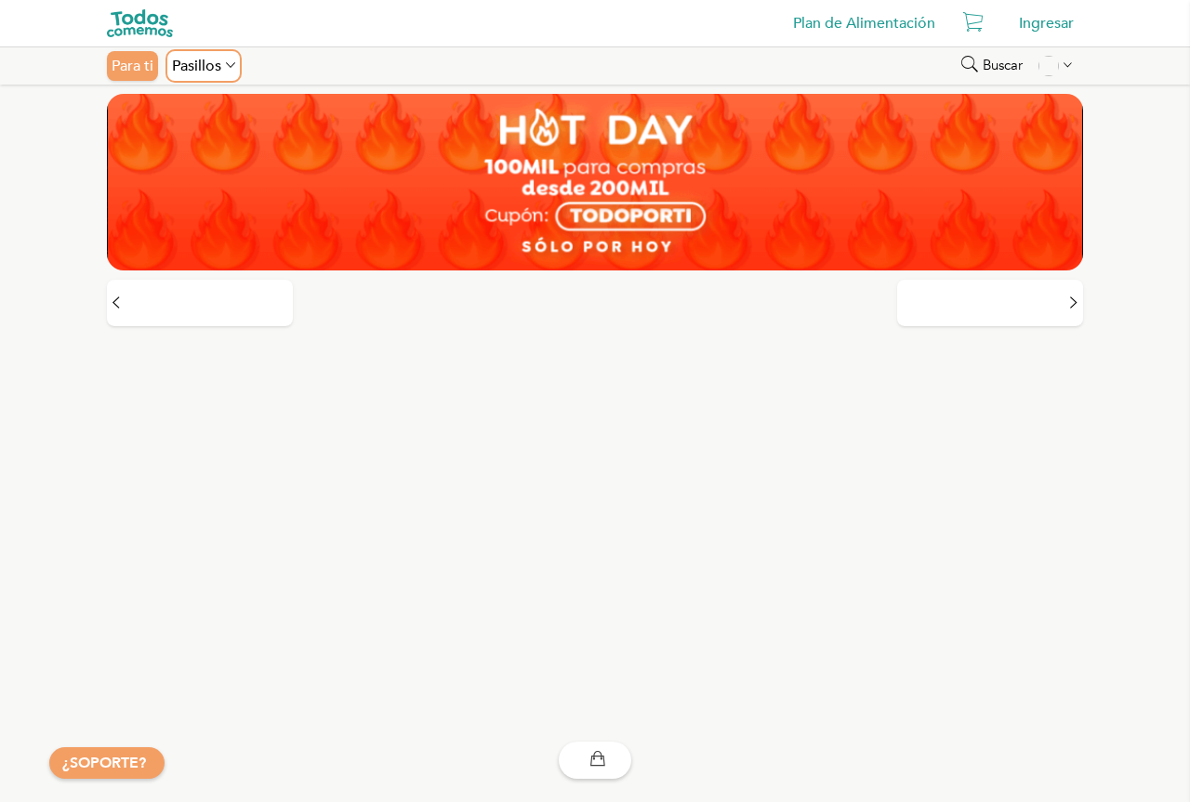  What do you see at coordinates (1002, 65) in the screenshot?
I see `span: Buscar` at bounding box center [1002, 65].